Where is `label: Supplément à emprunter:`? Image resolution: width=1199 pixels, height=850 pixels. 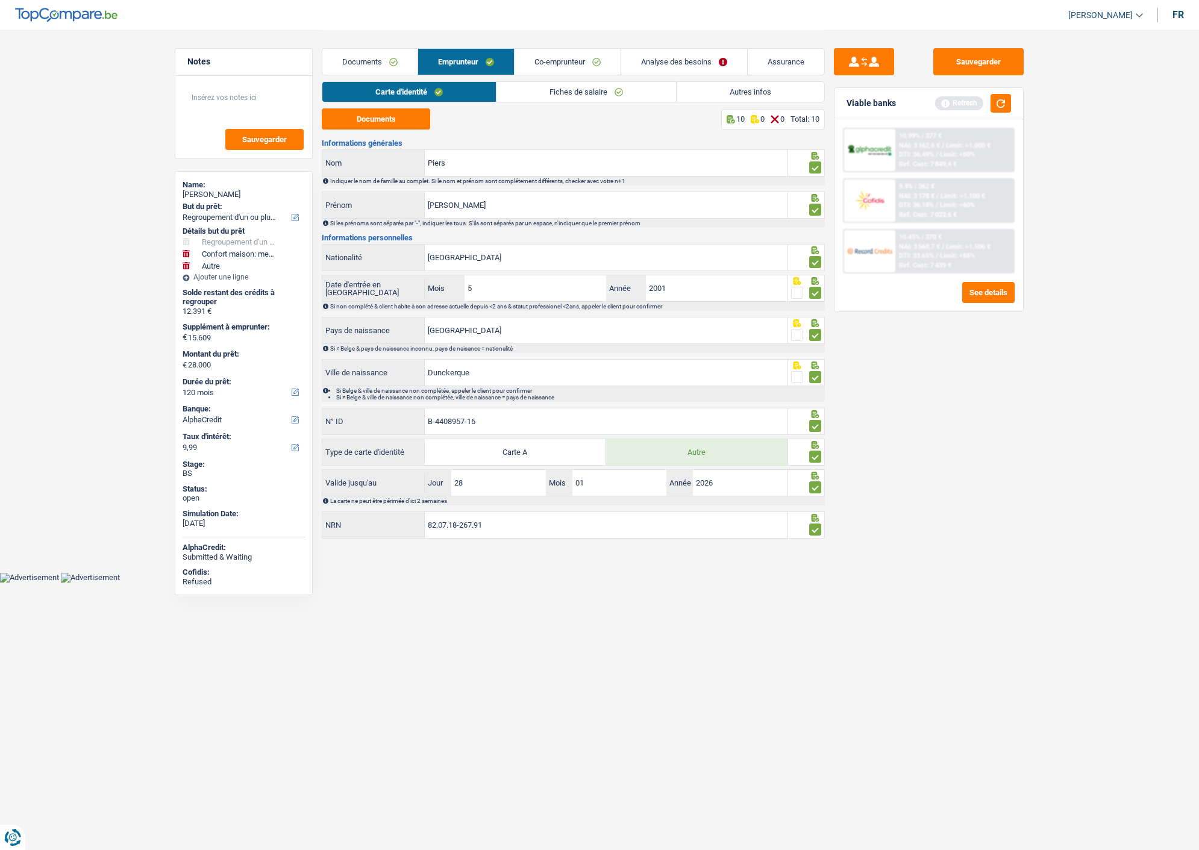
label: Supplément à emprunter: is located at coordinates (242, 327).